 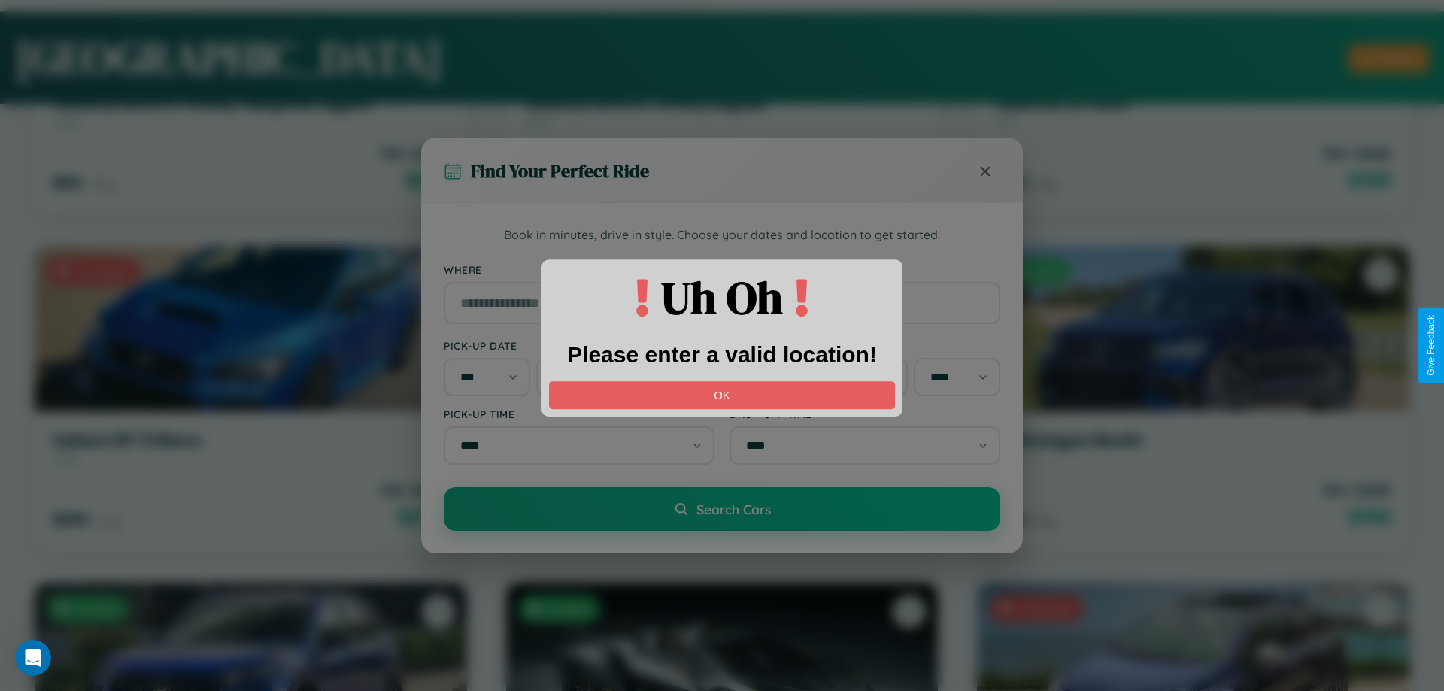 I want to click on label: Drop-off Date, so click(x=865, y=345).